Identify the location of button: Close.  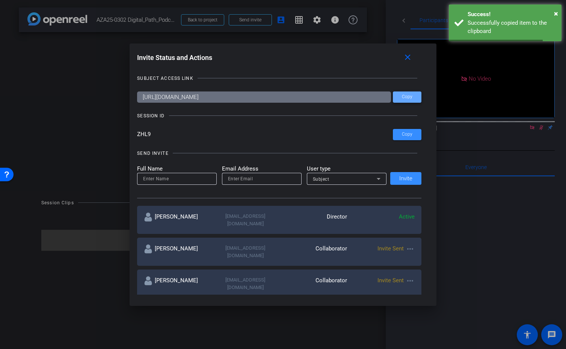
(555, 14).